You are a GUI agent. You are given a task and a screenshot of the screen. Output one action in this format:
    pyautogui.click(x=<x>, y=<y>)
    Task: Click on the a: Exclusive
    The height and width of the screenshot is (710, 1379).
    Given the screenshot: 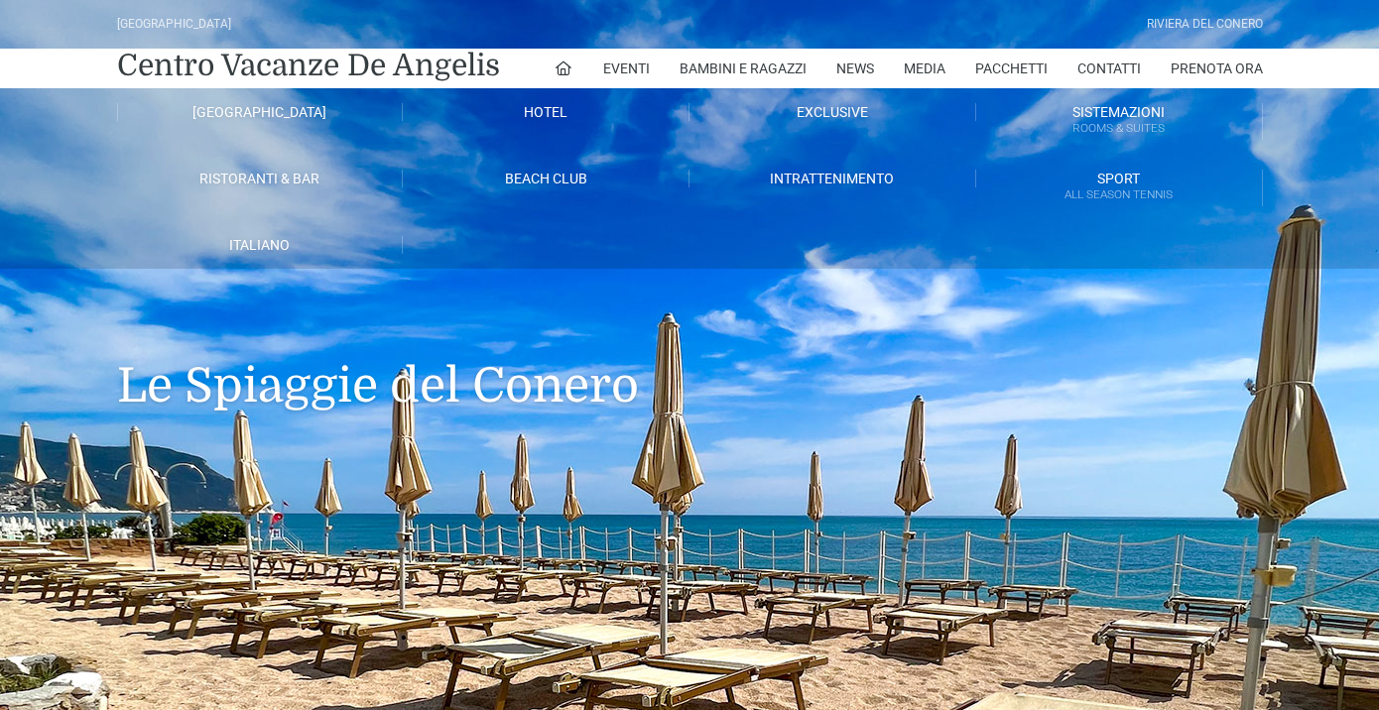 What is the action you would take?
    pyautogui.click(x=832, y=112)
    